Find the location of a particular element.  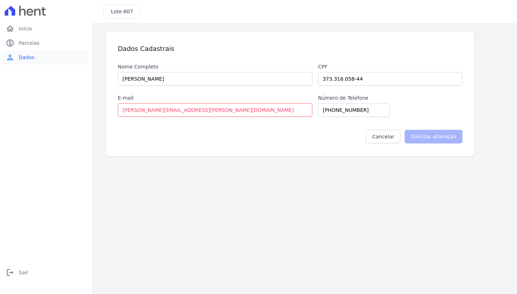

h3: Dados Cadastrais is located at coordinates (146, 49).